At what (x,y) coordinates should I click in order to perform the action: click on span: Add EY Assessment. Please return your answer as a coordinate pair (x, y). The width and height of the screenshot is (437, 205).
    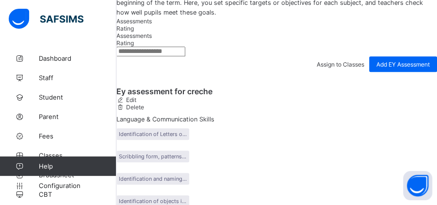
    Looking at the image, I should click on (403, 64).